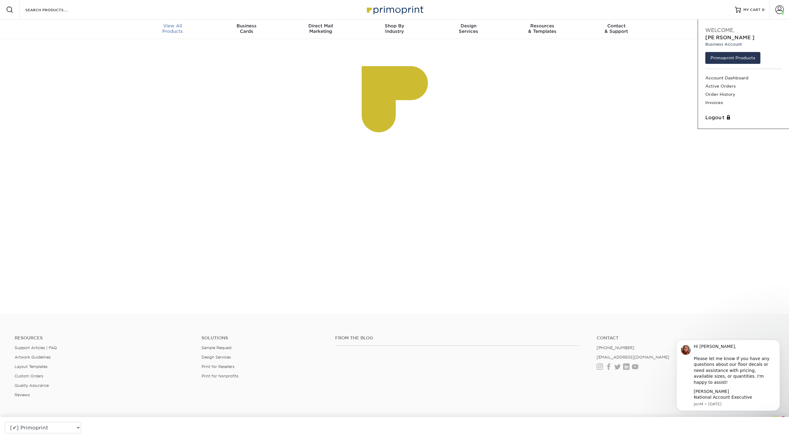  What do you see at coordinates (468, 29) in the screenshot?
I see `a: DesignServices` at bounding box center [468, 29].